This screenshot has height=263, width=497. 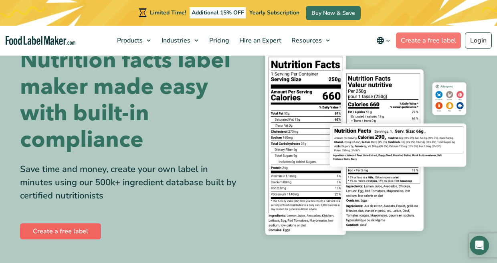 I want to click on a: Login, so click(x=478, y=40).